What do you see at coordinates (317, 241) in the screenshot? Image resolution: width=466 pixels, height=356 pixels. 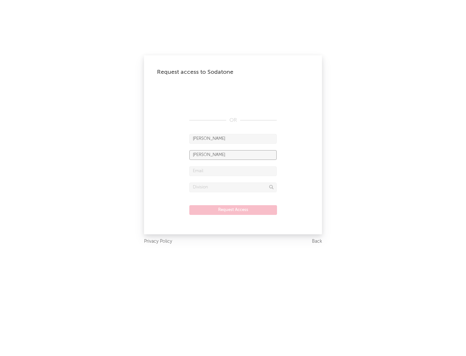 I see `a: Back` at bounding box center [317, 241].